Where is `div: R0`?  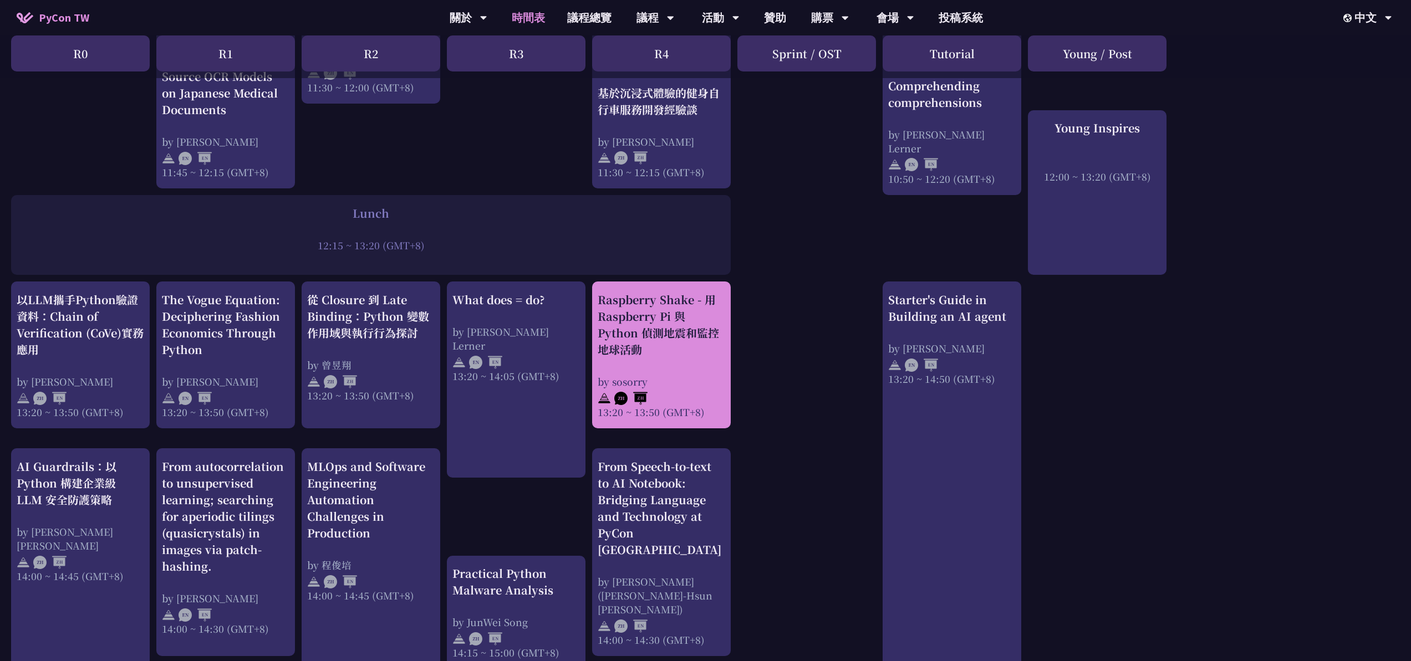 div: R0 is located at coordinates (80, 53).